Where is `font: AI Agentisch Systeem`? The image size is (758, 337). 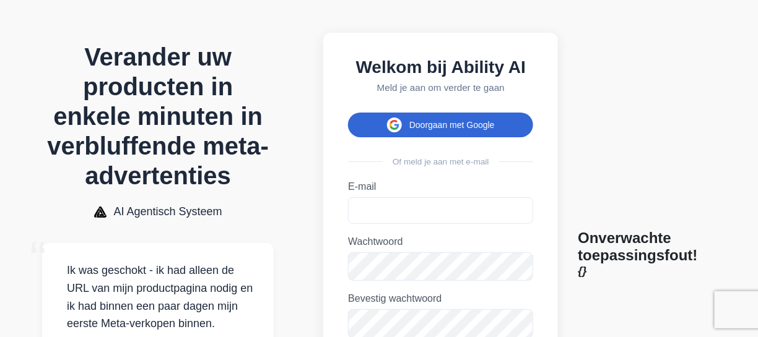 font: AI Agentisch Systeem is located at coordinates (168, 212).